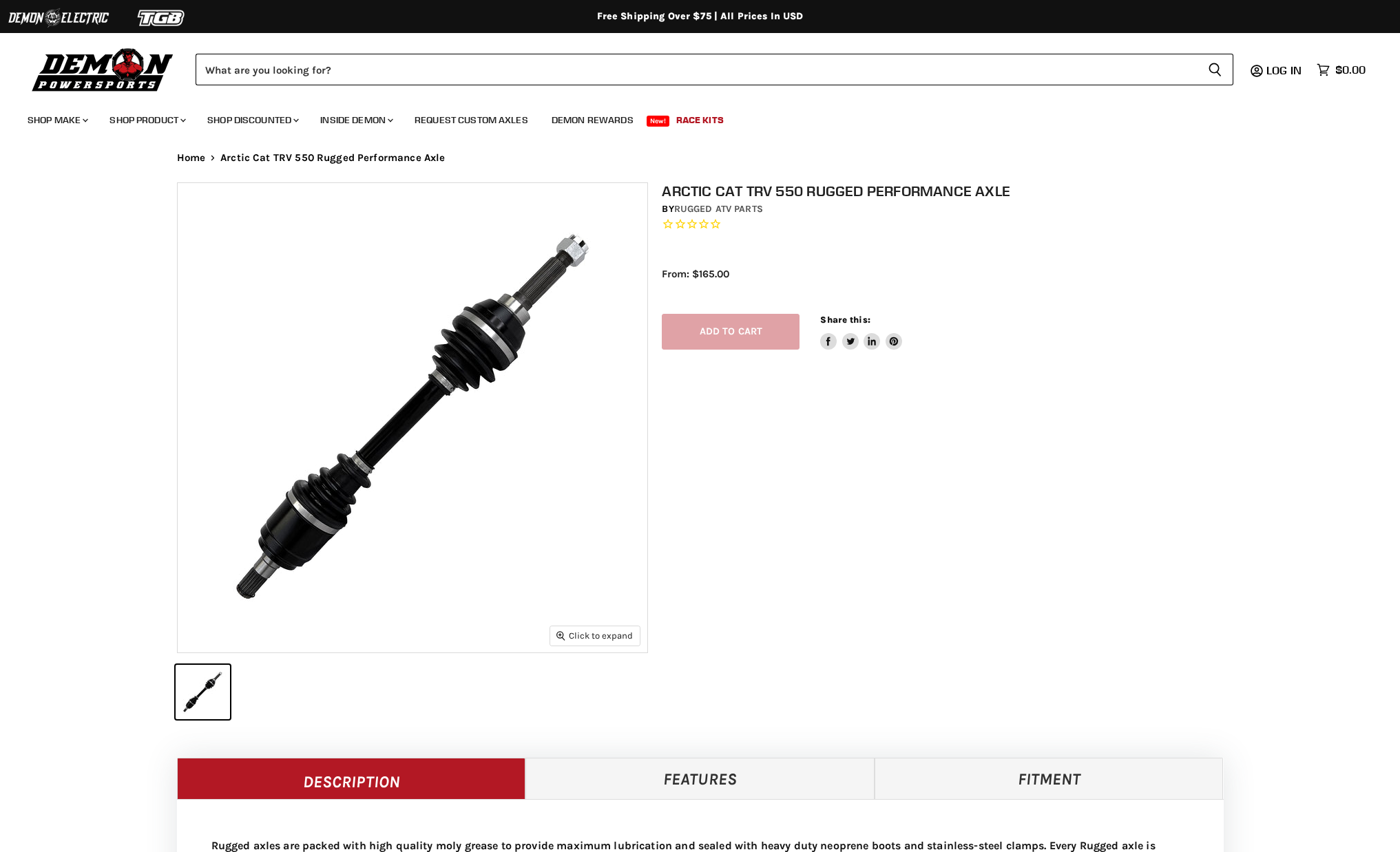 The height and width of the screenshot is (852, 1400). I want to click on a: Demon Rewards, so click(592, 120).